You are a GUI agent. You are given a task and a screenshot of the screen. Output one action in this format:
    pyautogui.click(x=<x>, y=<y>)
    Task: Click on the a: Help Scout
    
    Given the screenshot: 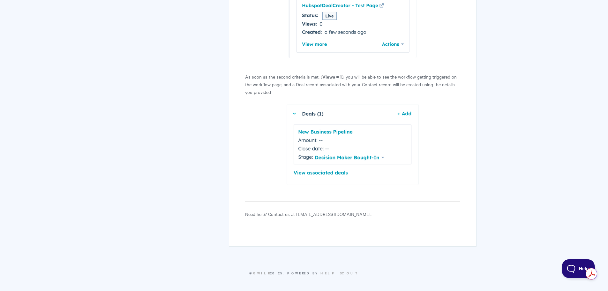 What is the action you would take?
    pyautogui.click(x=339, y=272)
    